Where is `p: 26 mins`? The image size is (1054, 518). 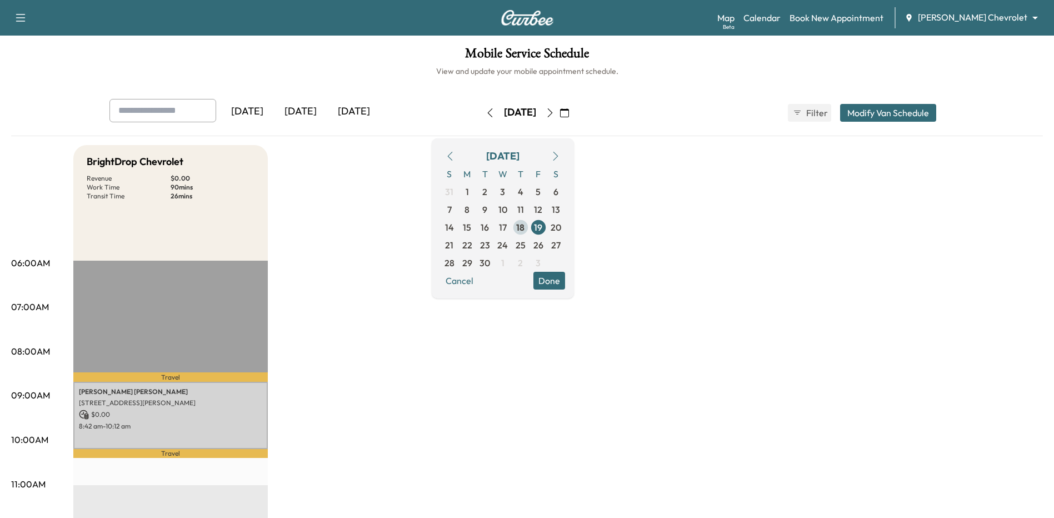
p: 26 mins is located at coordinates (212, 196).